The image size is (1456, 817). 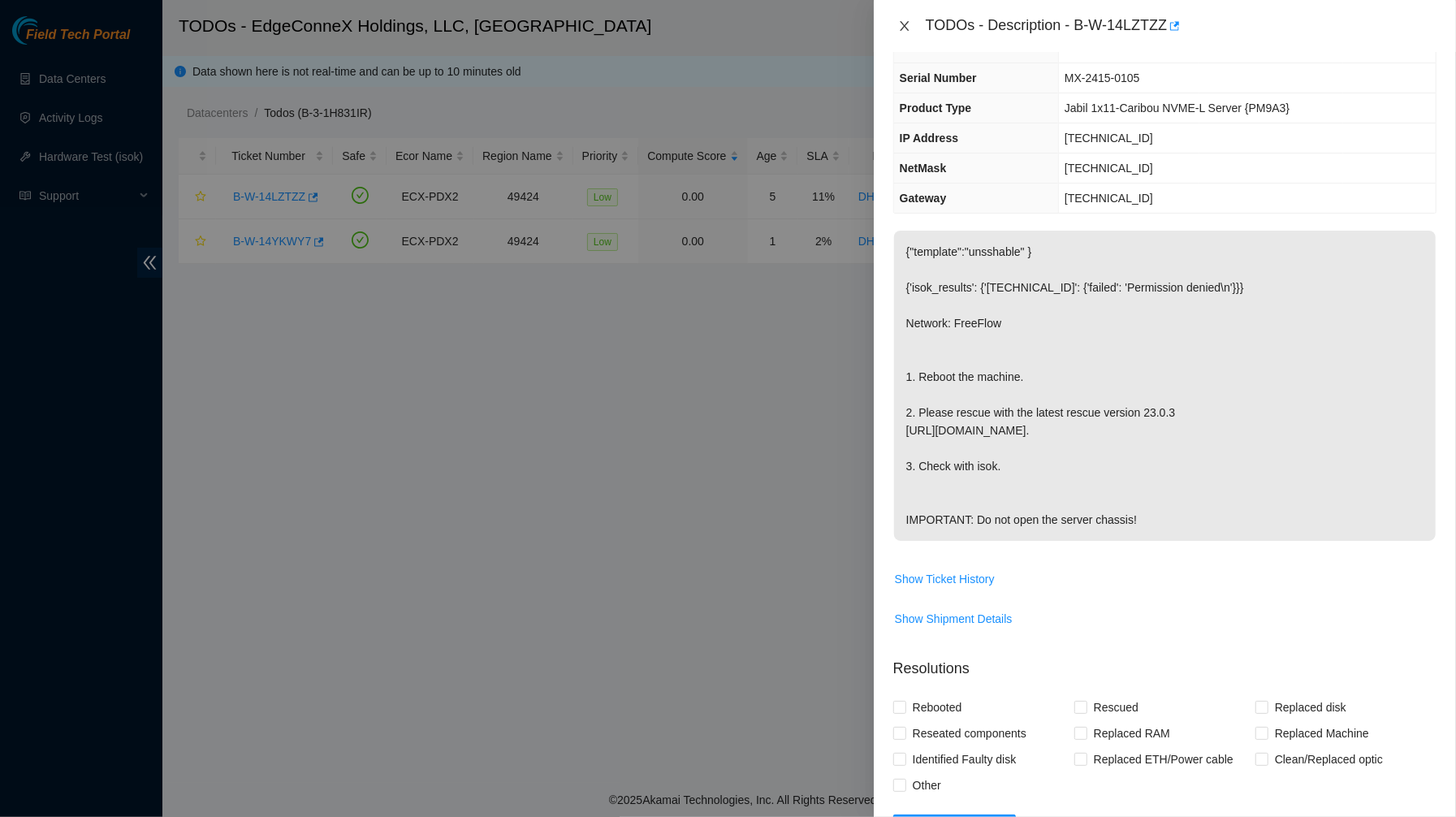 What do you see at coordinates (905, 26) in the screenshot?
I see `button: Close` at bounding box center [905, 26].